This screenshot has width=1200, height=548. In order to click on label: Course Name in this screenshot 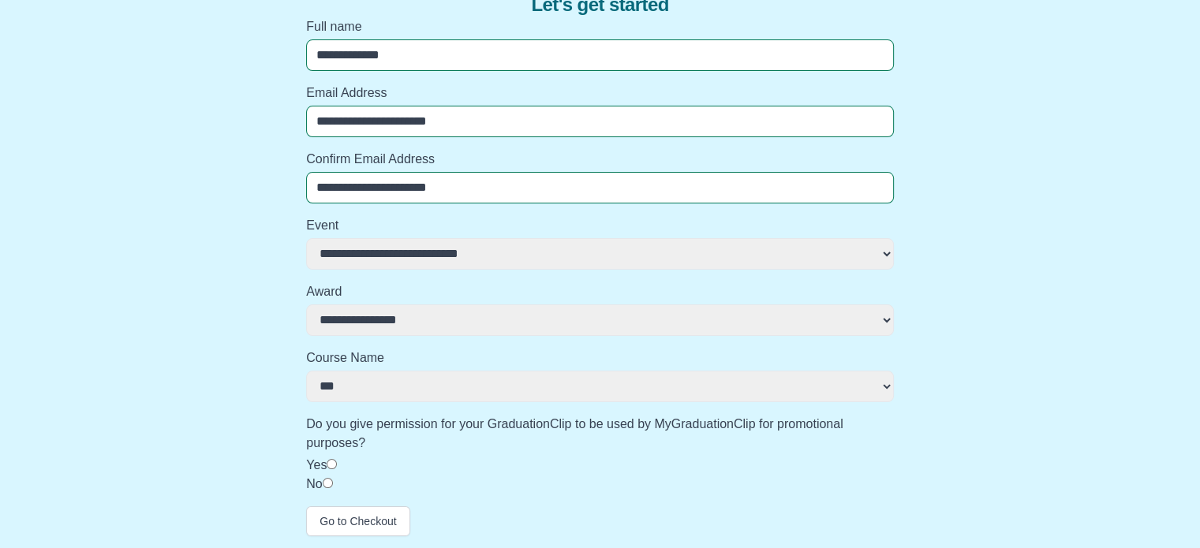, I will do `click(599, 358)`.